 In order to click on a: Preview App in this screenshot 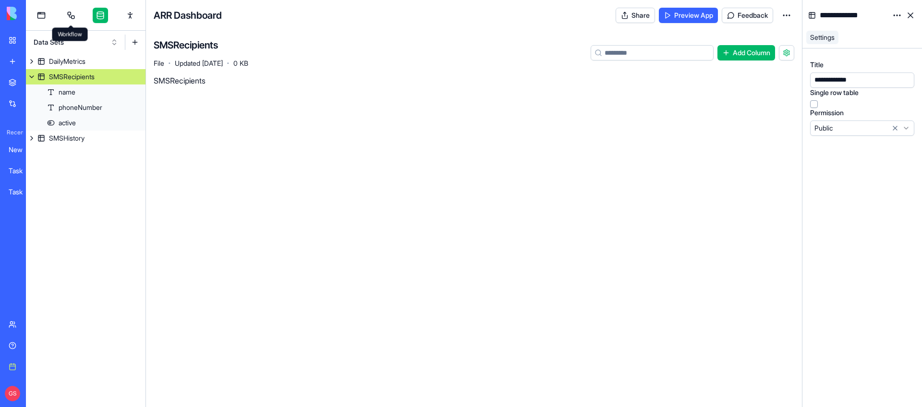, I will do `click(688, 15)`.